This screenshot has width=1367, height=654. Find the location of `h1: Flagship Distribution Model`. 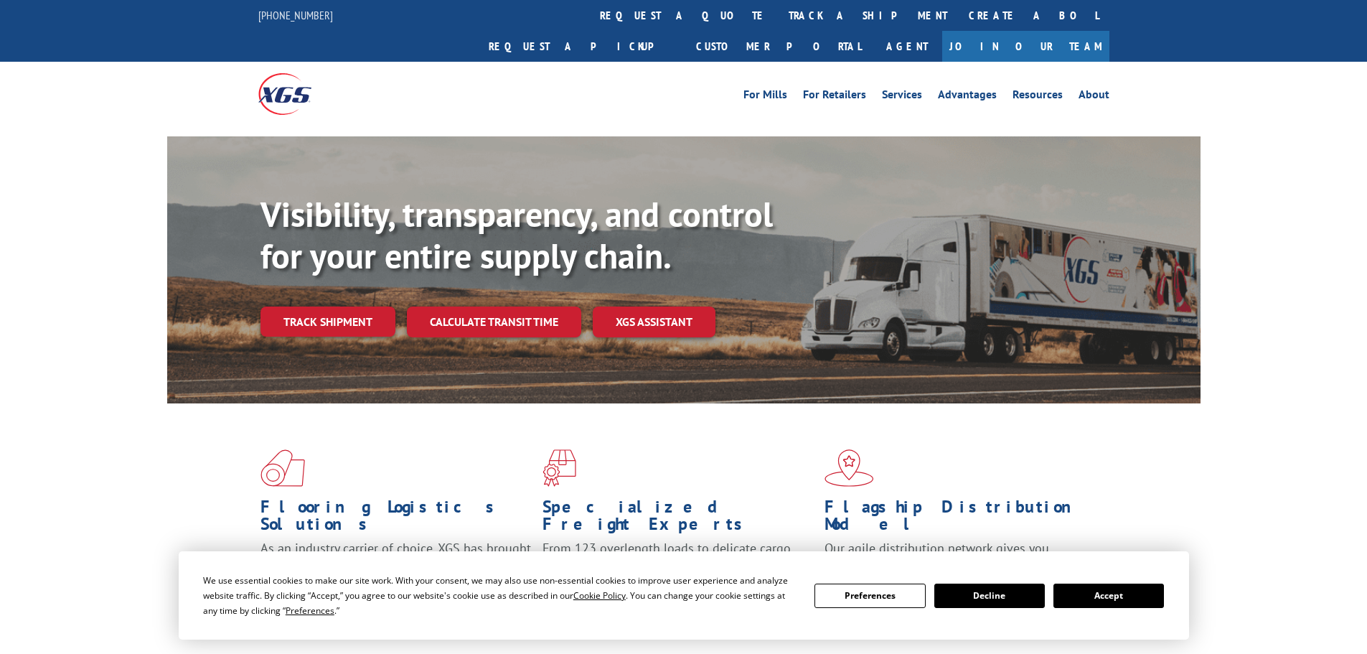

h1: Flagship Distribution Model is located at coordinates (960, 519).